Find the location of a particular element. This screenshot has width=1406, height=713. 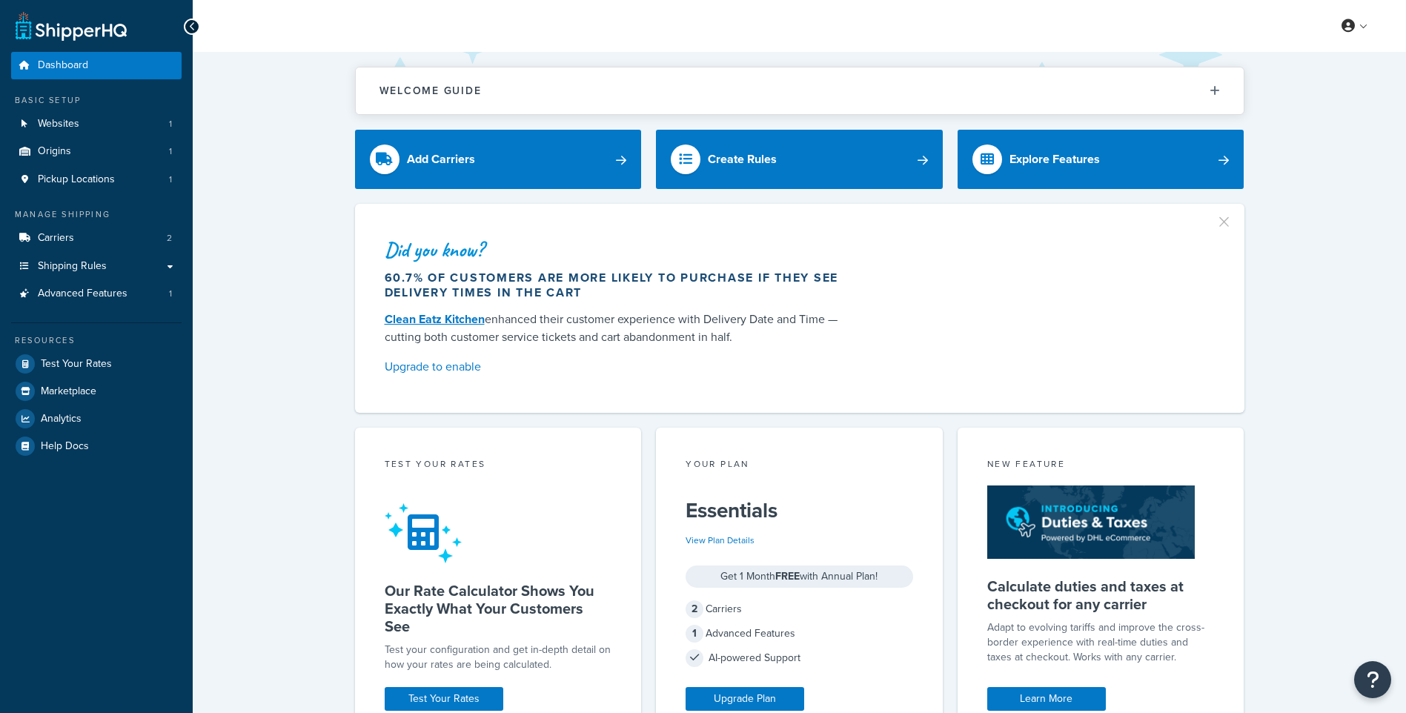

span: Test Your Rates is located at coordinates (76, 364).